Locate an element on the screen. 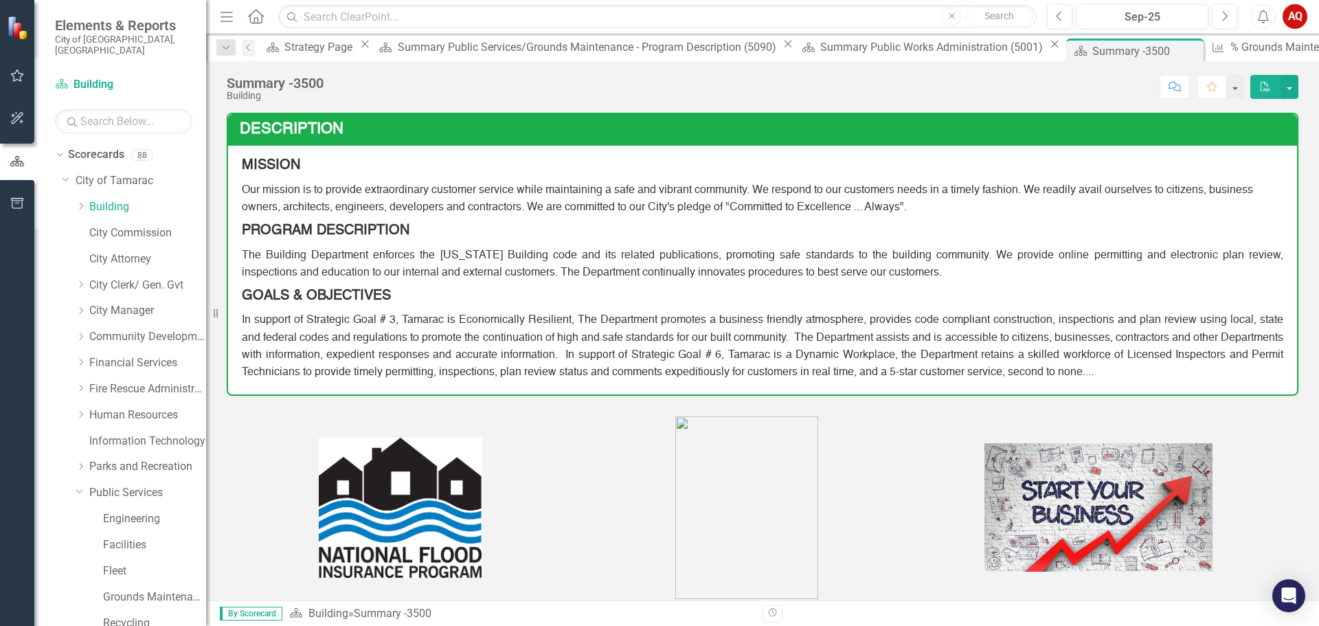  a: Facilities is located at coordinates (155, 545).